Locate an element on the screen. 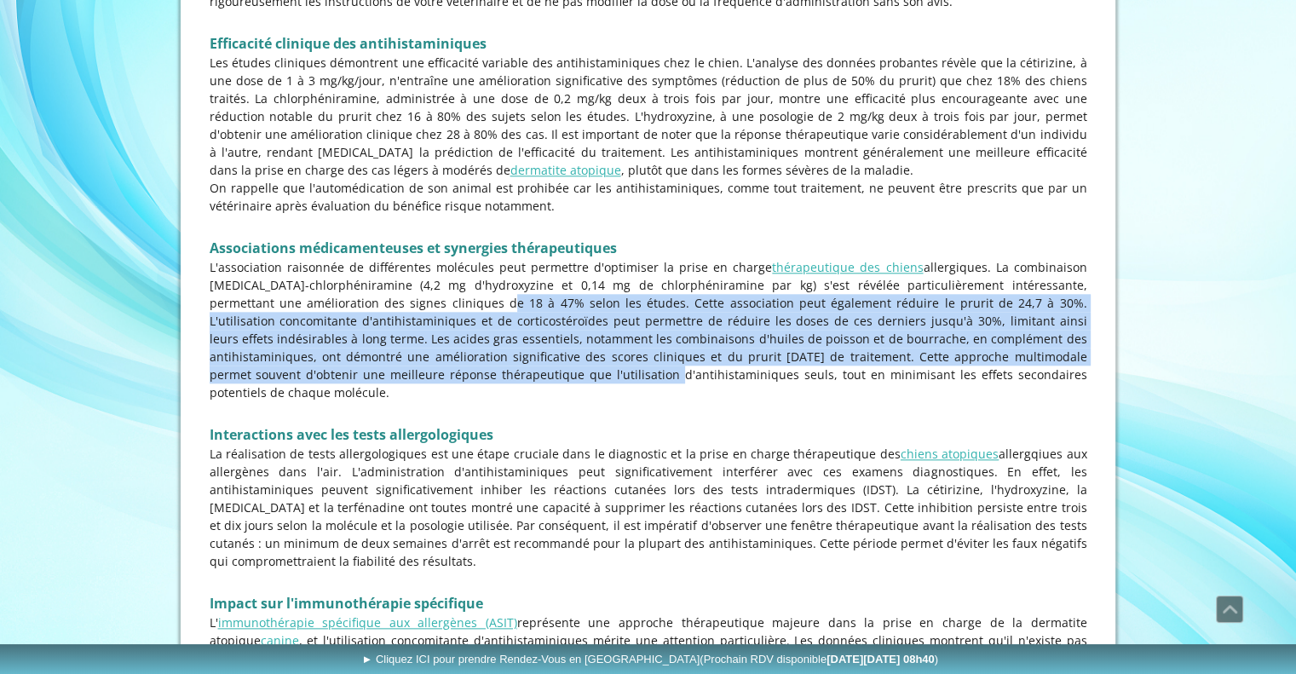  strong: Interactions avec les tests allergologiques is located at coordinates (351, 435).